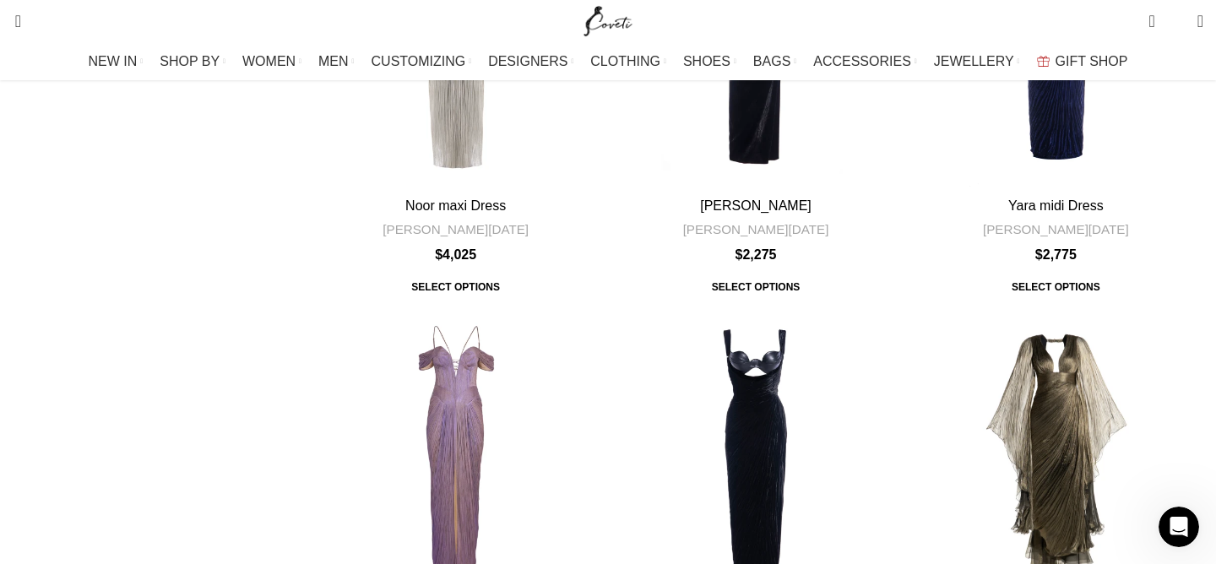 Image resolution: width=1216 pixels, height=564 pixels. I want to click on a: WOMEN, so click(272, 62).